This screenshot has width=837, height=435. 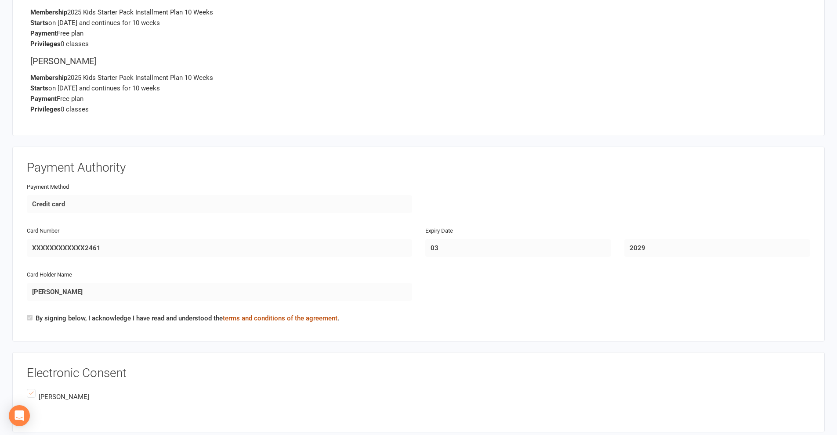 I want to click on a: terms and conditions of the agreement, so click(x=280, y=319).